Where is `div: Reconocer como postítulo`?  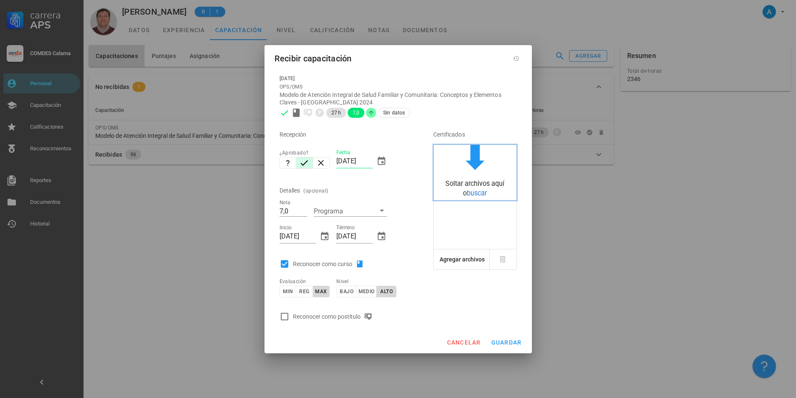 div: Reconocer como postítulo is located at coordinates (334, 317).